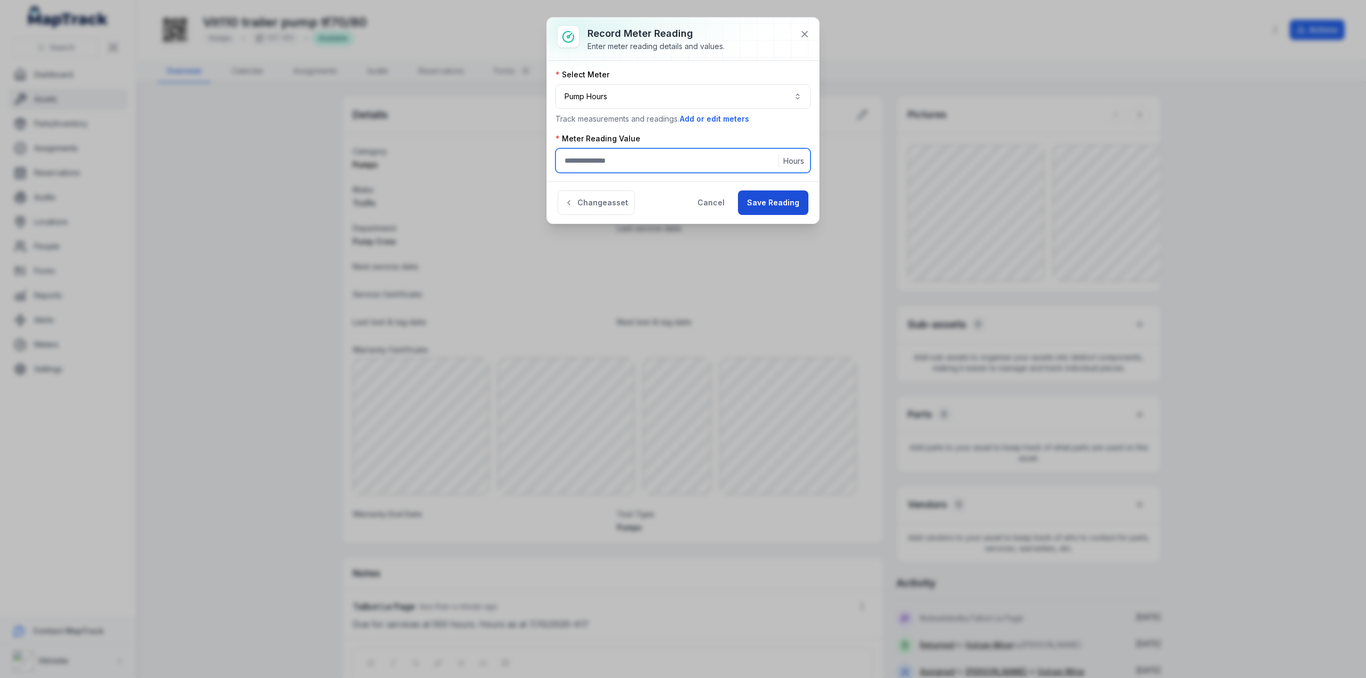  Describe the element at coordinates (656, 34) in the screenshot. I see `h3: Record meter reading` at that location.